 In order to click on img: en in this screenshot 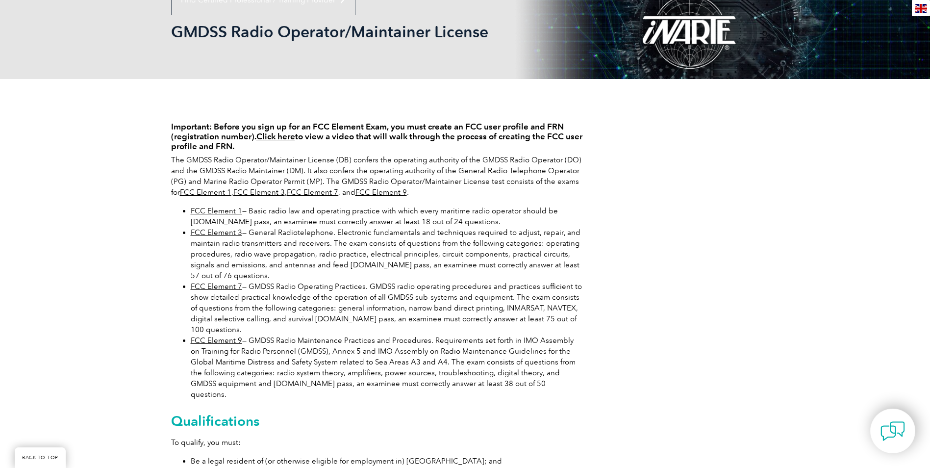, I will do `click(921, 8)`.